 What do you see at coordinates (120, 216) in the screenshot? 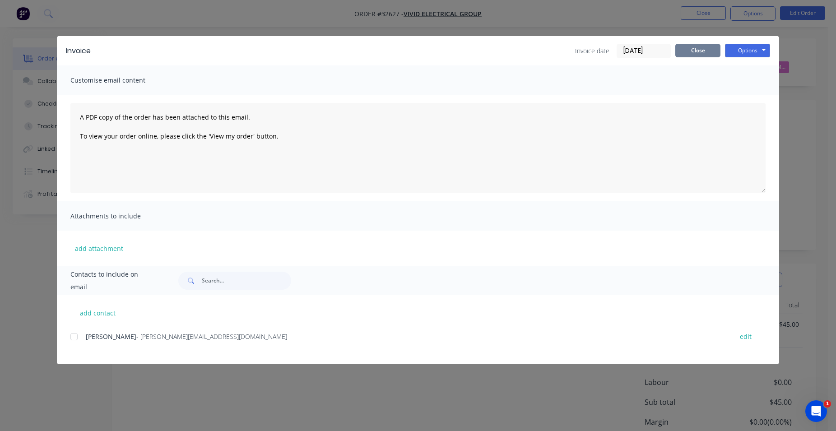
I see `span: Attachments to include` at bounding box center [120, 216].